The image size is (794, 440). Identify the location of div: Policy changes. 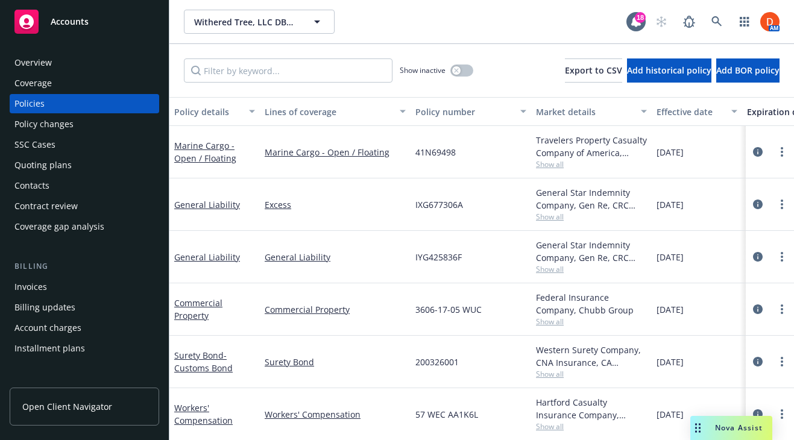
(44, 124).